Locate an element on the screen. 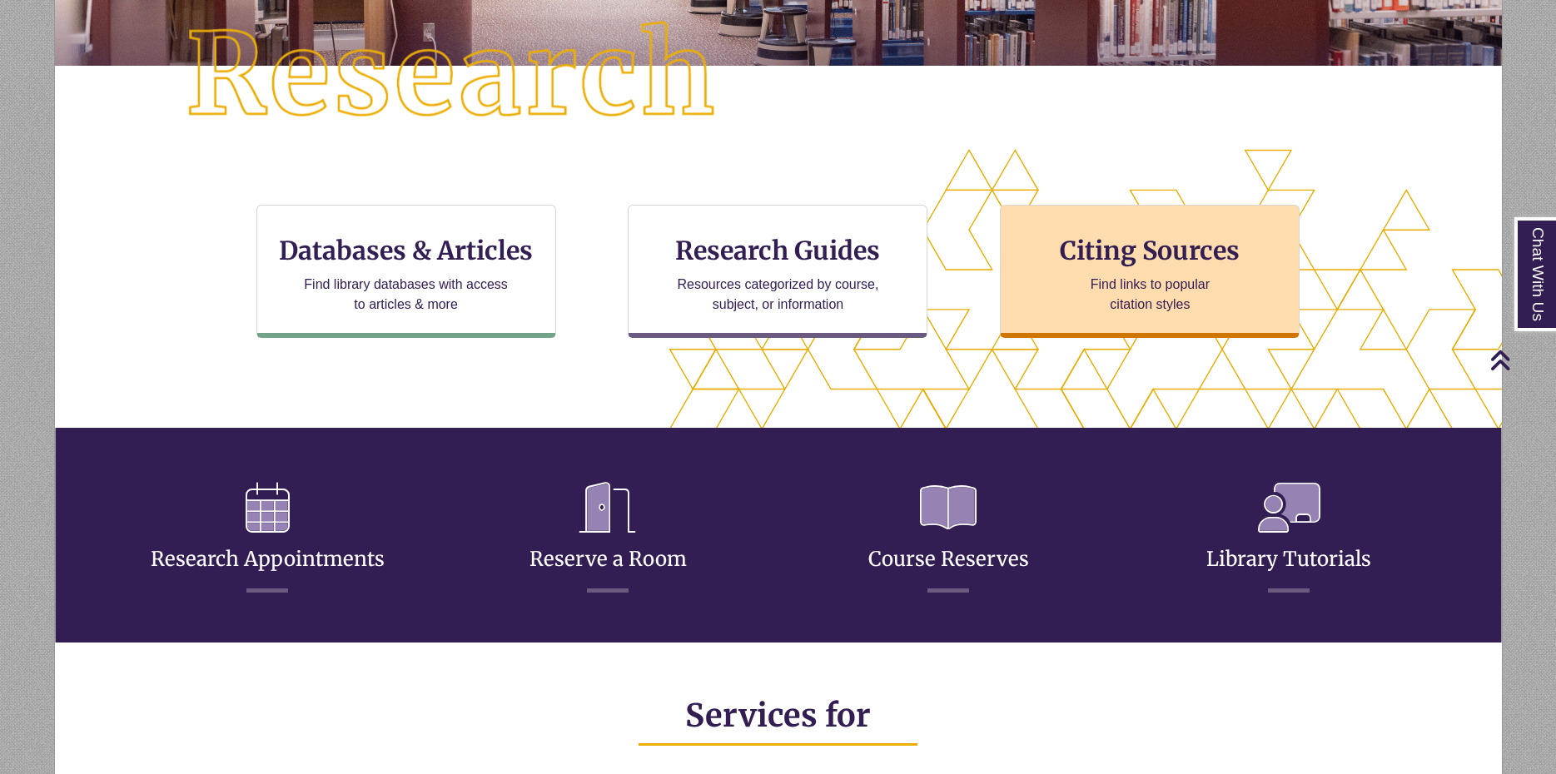 Image resolution: width=1556 pixels, height=774 pixels. a: Reserve a Room is located at coordinates (608, 539).